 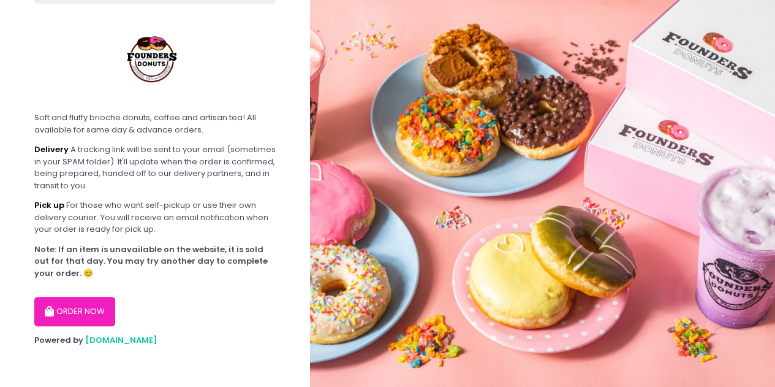 I want to click on div: A tracking link will be sent to your email (sometimes in your SPAM folder). It'll update when the..., so click(x=155, y=167).